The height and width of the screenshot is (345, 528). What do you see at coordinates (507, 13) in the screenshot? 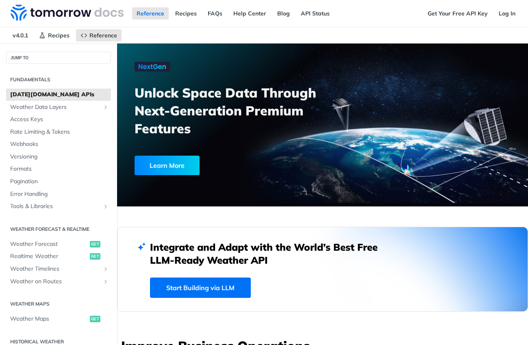
I see `a: Log In` at bounding box center [507, 13].